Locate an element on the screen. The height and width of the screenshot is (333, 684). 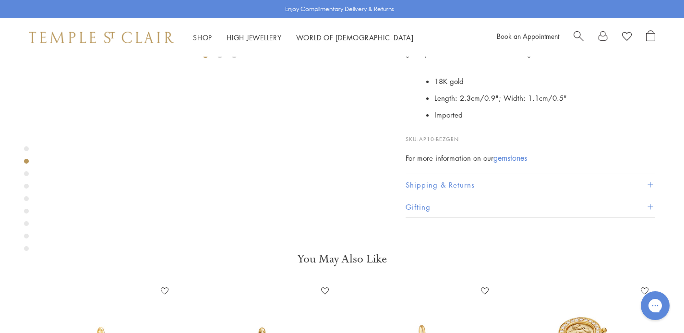
li: 18K gold is located at coordinates (545, 81).